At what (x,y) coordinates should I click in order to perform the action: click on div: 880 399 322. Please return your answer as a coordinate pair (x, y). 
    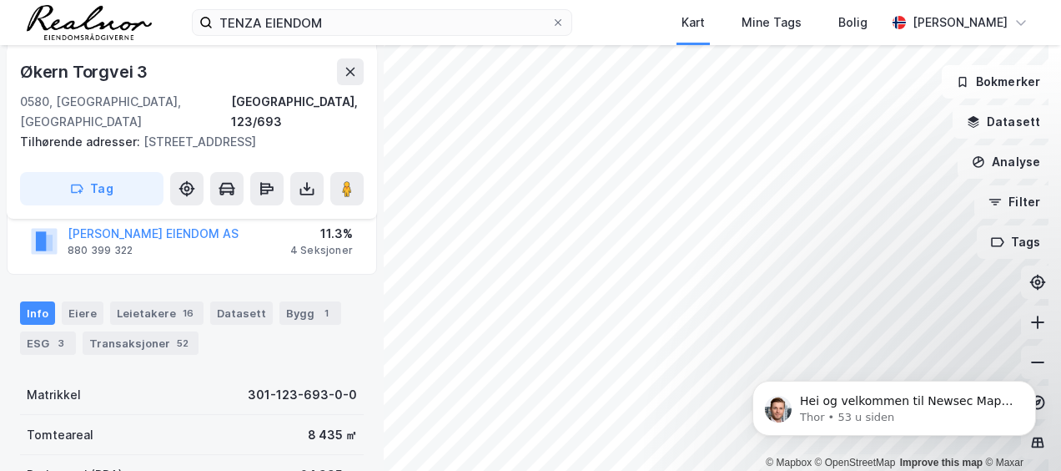
    Looking at the image, I should click on (100, 250).